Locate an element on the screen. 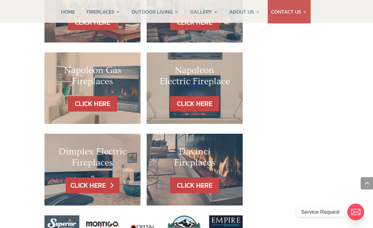 This screenshot has width=373, height=228. h2: Davinci Fireplaces is located at coordinates (194, 159).